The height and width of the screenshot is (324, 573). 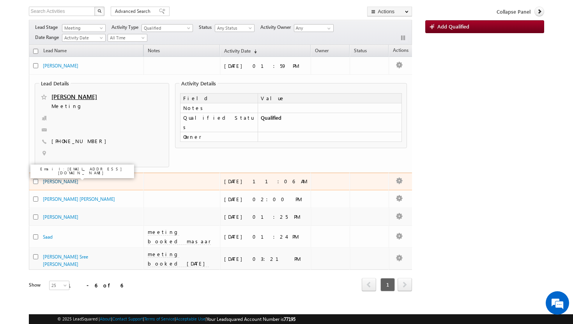 I want to click on td: Notes, so click(x=219, y=108).